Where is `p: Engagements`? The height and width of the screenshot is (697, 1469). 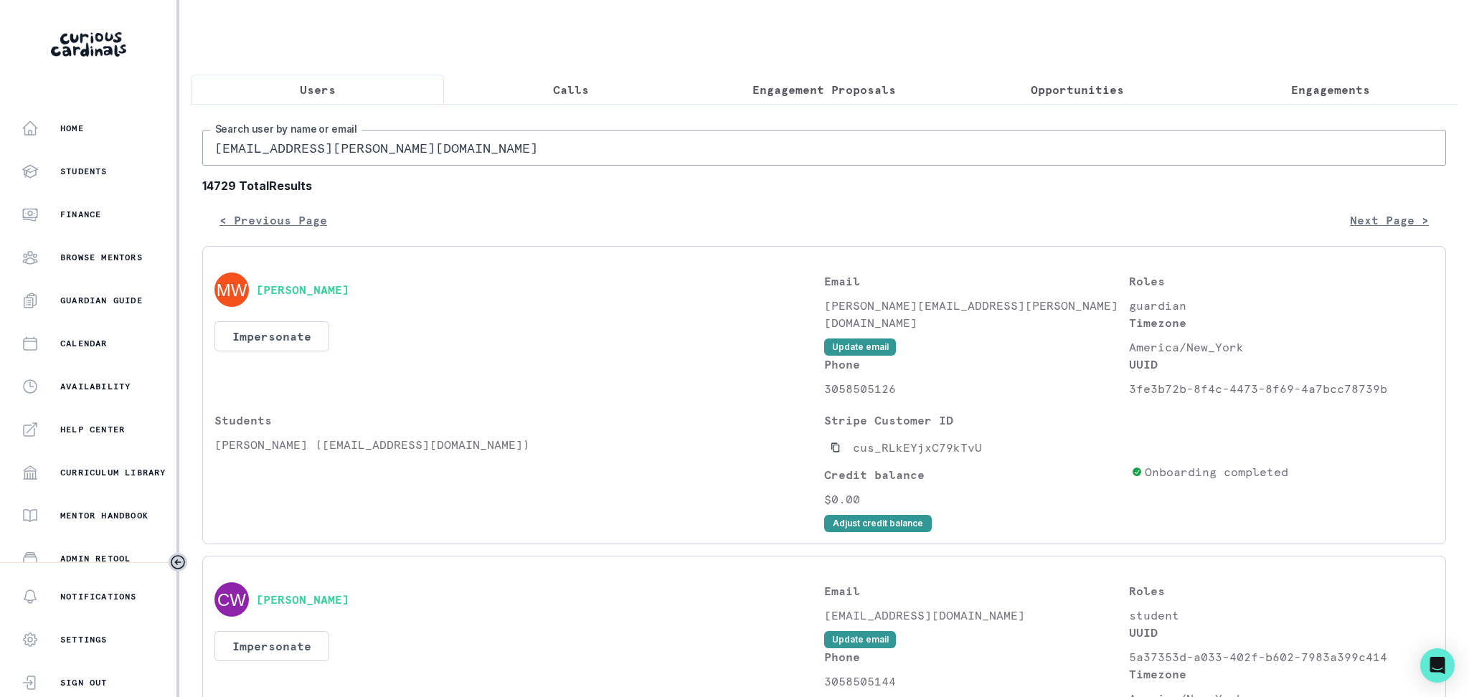
p: Engagements is located at coordinates (1331, 90).